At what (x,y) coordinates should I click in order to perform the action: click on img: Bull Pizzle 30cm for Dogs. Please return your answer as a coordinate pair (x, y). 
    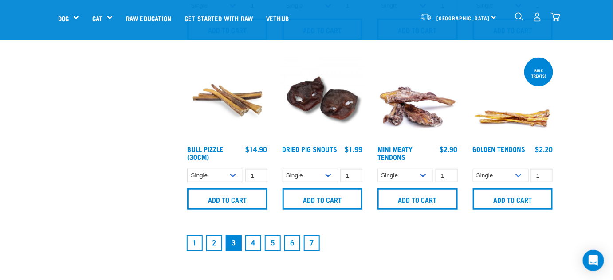
    Looking at the image, I should click on (227, 98).